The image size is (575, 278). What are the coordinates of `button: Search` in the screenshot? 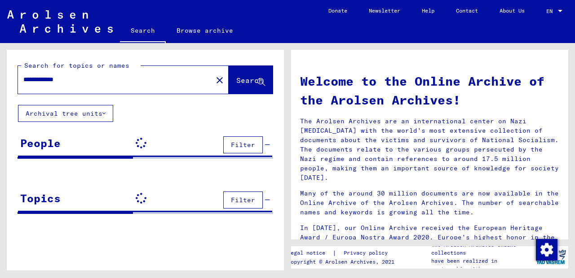 It's located at (251, 80).